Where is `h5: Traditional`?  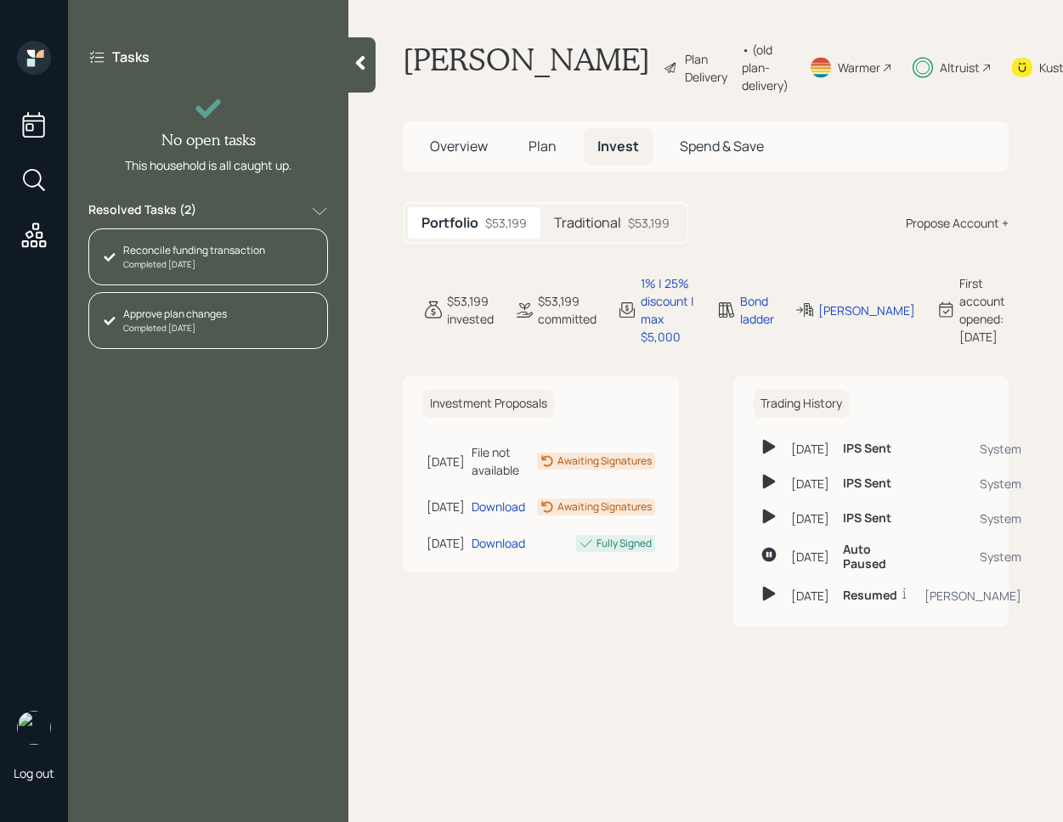 h5: Traditional is located at coordinates (587, 223).